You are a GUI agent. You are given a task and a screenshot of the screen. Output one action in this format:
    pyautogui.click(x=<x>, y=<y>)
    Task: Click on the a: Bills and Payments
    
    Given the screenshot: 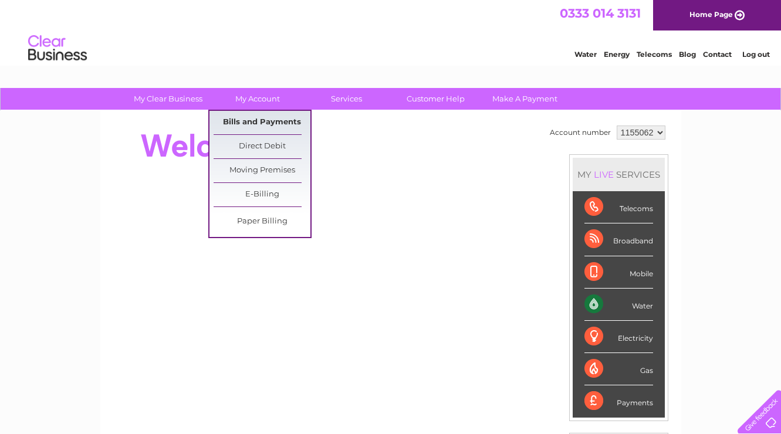 What is the action you would take?
    pyautogui.click(x=262, y=123)
    